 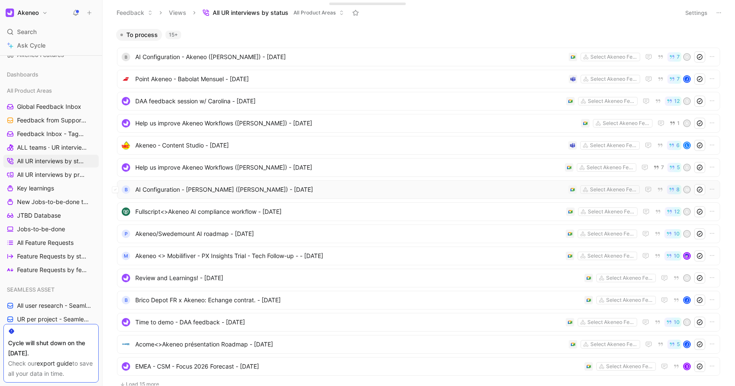 I want to click on div: L, so click(x=687, y=145).